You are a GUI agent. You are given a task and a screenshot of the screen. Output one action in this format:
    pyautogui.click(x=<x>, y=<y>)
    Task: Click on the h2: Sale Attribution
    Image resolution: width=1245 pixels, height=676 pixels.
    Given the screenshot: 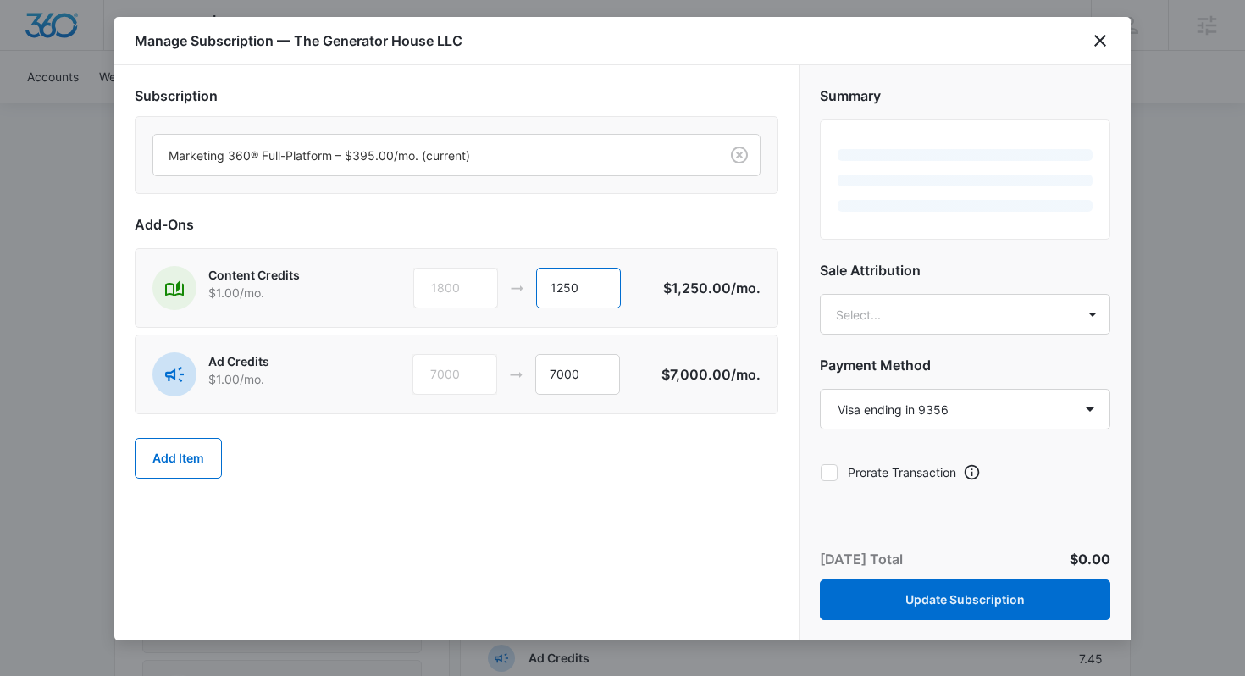 What is the action you would take?
    pyautogui.click(x=964, y=270)
    